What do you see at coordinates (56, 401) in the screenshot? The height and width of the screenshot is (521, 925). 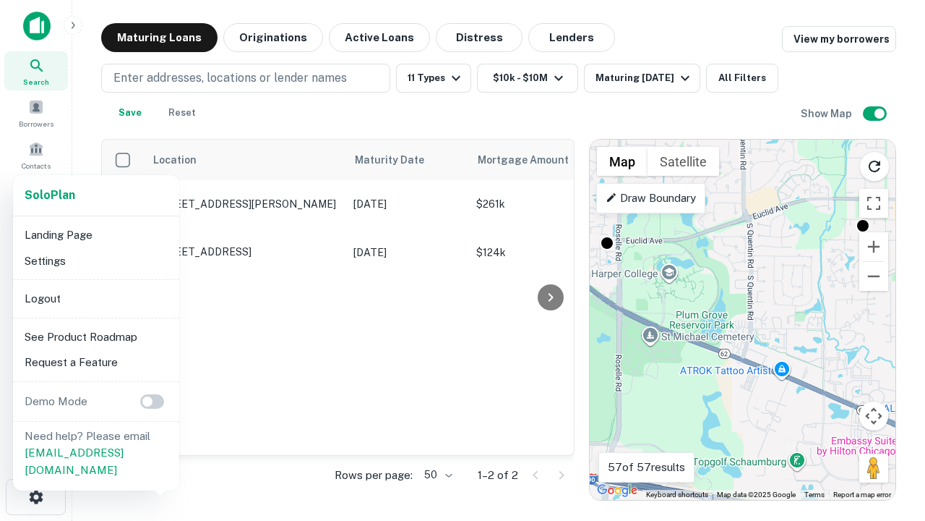 I see `p: Demo Mode` at bounding box center [56, 401].